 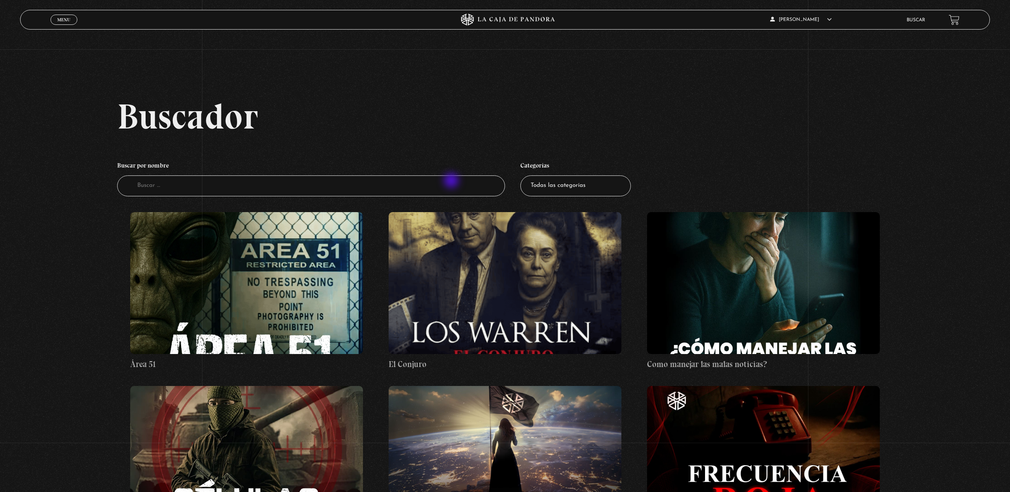 I want to click on h4: Buscar por nombre, so click(x=311, y=167).